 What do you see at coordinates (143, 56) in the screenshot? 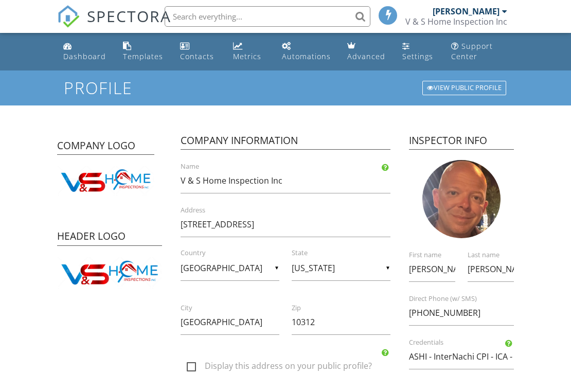
I see `div: Templates` at bounding box center [143, 56].